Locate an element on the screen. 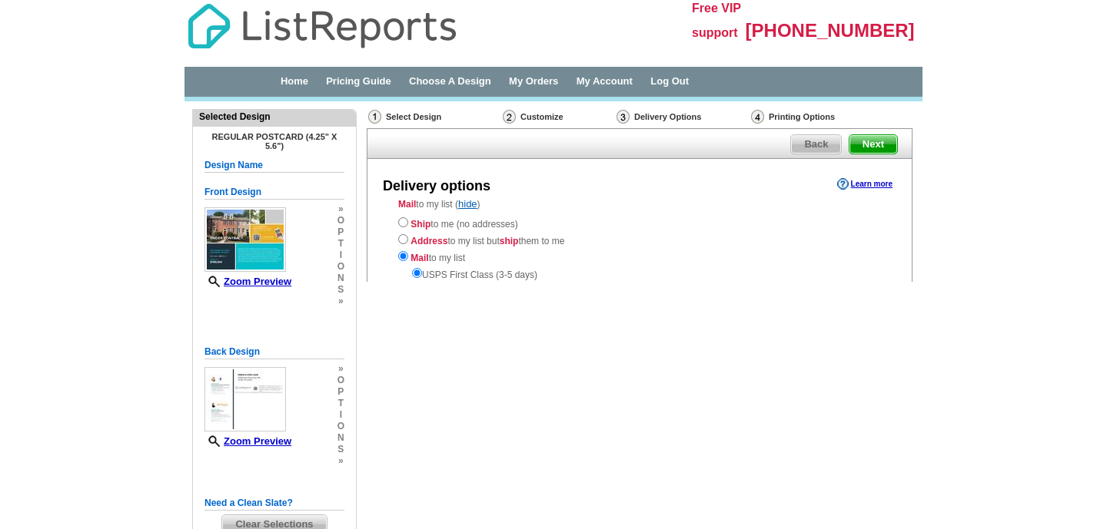 This screenshot has height=529, width=1107. img: Select Design is located at coordinates (374, 117).